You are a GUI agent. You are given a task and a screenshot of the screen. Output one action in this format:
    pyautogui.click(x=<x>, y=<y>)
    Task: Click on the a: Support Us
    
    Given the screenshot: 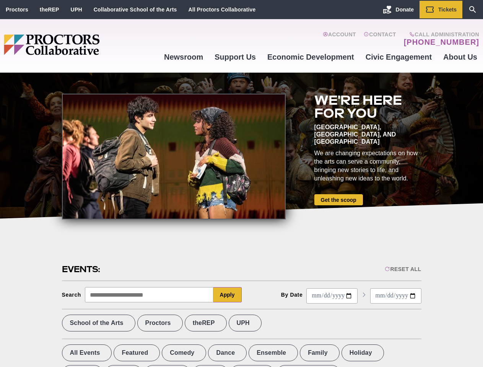 What is the action you would take?
    pyautogui.click(x=235, y=57)
    